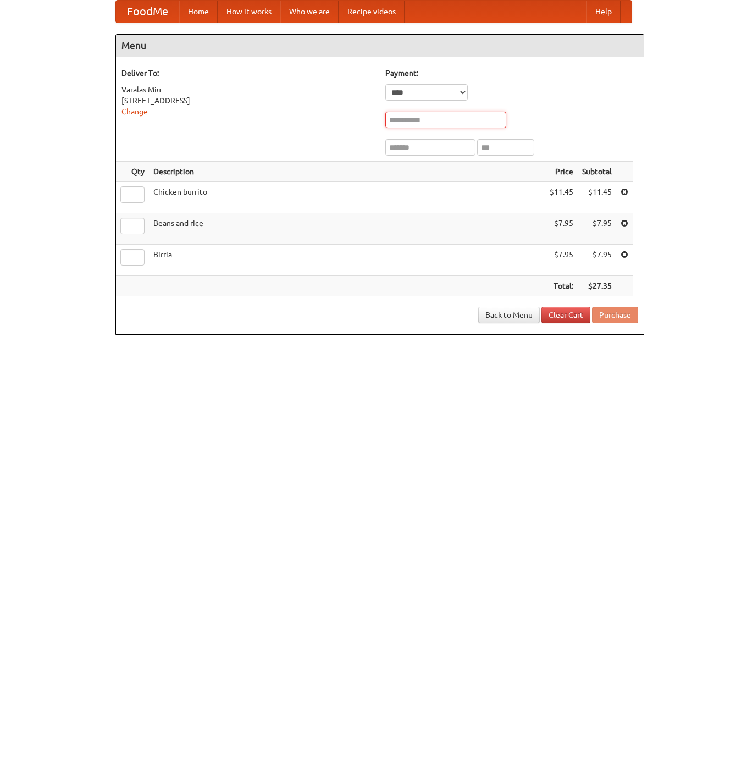 This screenshot has width=747, height=778. What do you see at coordinates (380, 46) in the screenshot?
I see `h4: Menu` at bounding box center [380, 46].